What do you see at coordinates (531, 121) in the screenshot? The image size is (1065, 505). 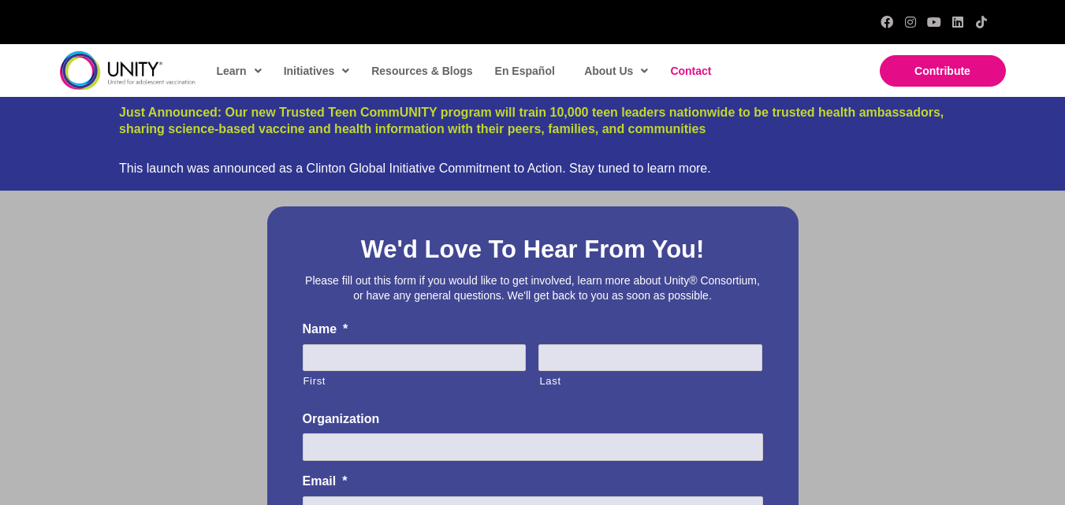 I see `a: Just Announced: Our new Trusted Teen CommUNITY program will train 10,000 teen leaders nationwide ...` at bounding box center [531, 121].